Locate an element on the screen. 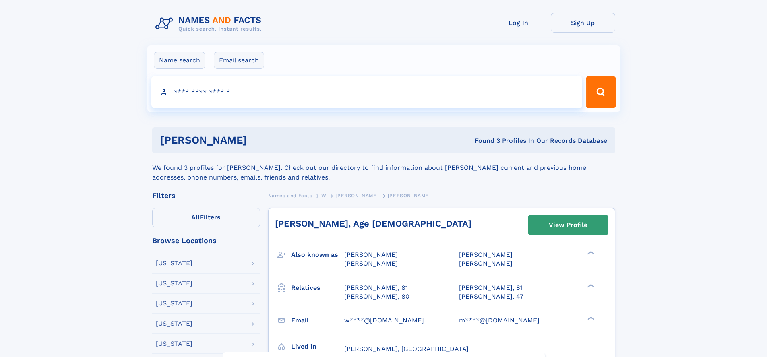  a: Names and Facts is located at coordinates (290, 195).